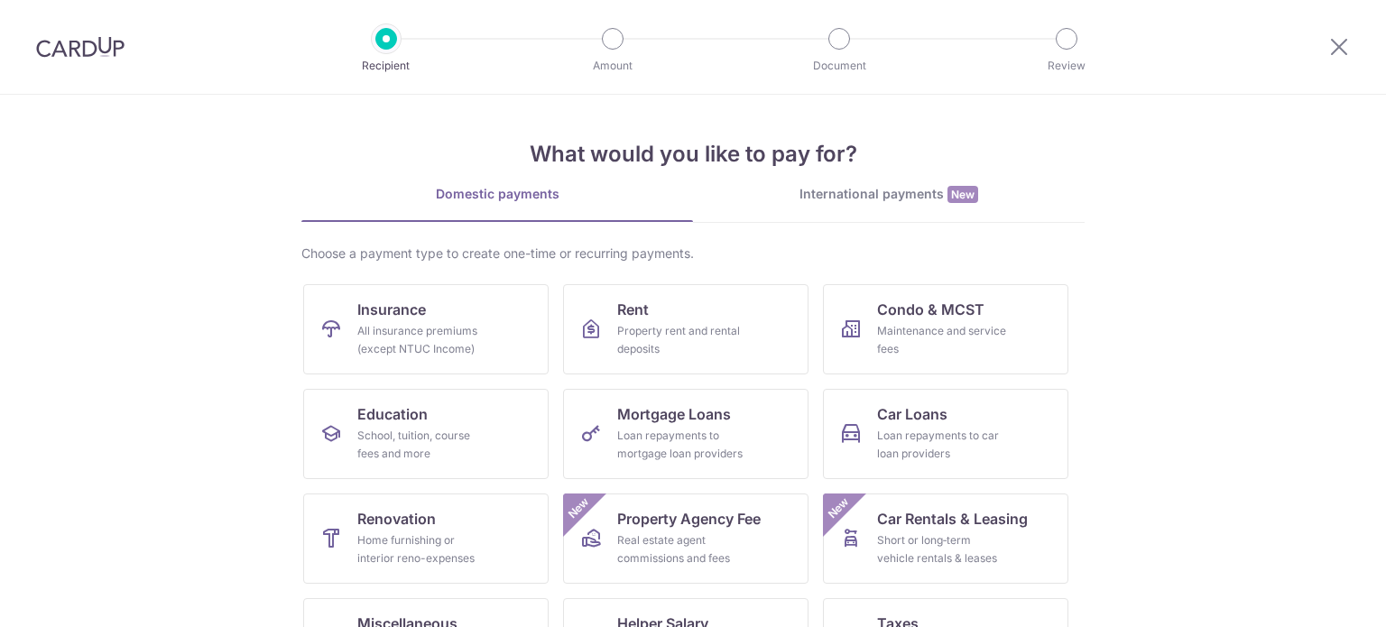 The width and height of the screenshot is (1386, 627). I want to click on h4: What would you like to pay for?, so click(693, 154).